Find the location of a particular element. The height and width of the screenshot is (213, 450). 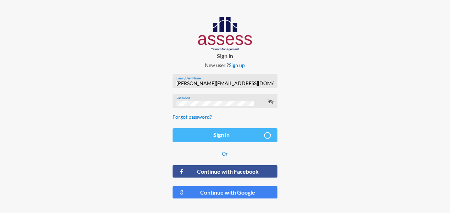

p: Or is located at coordinates (225, 154).